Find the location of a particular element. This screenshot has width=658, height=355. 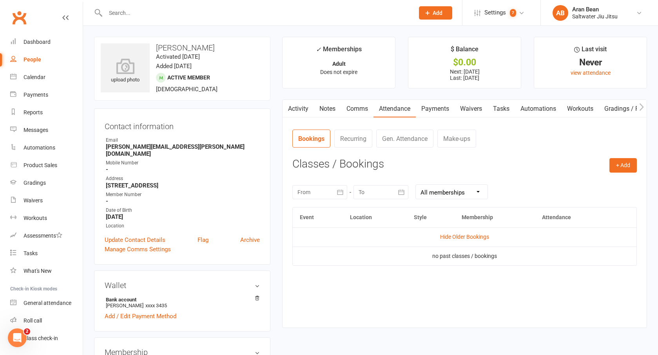

h3: Classes / Bookings is located at coordinates (464, 164).